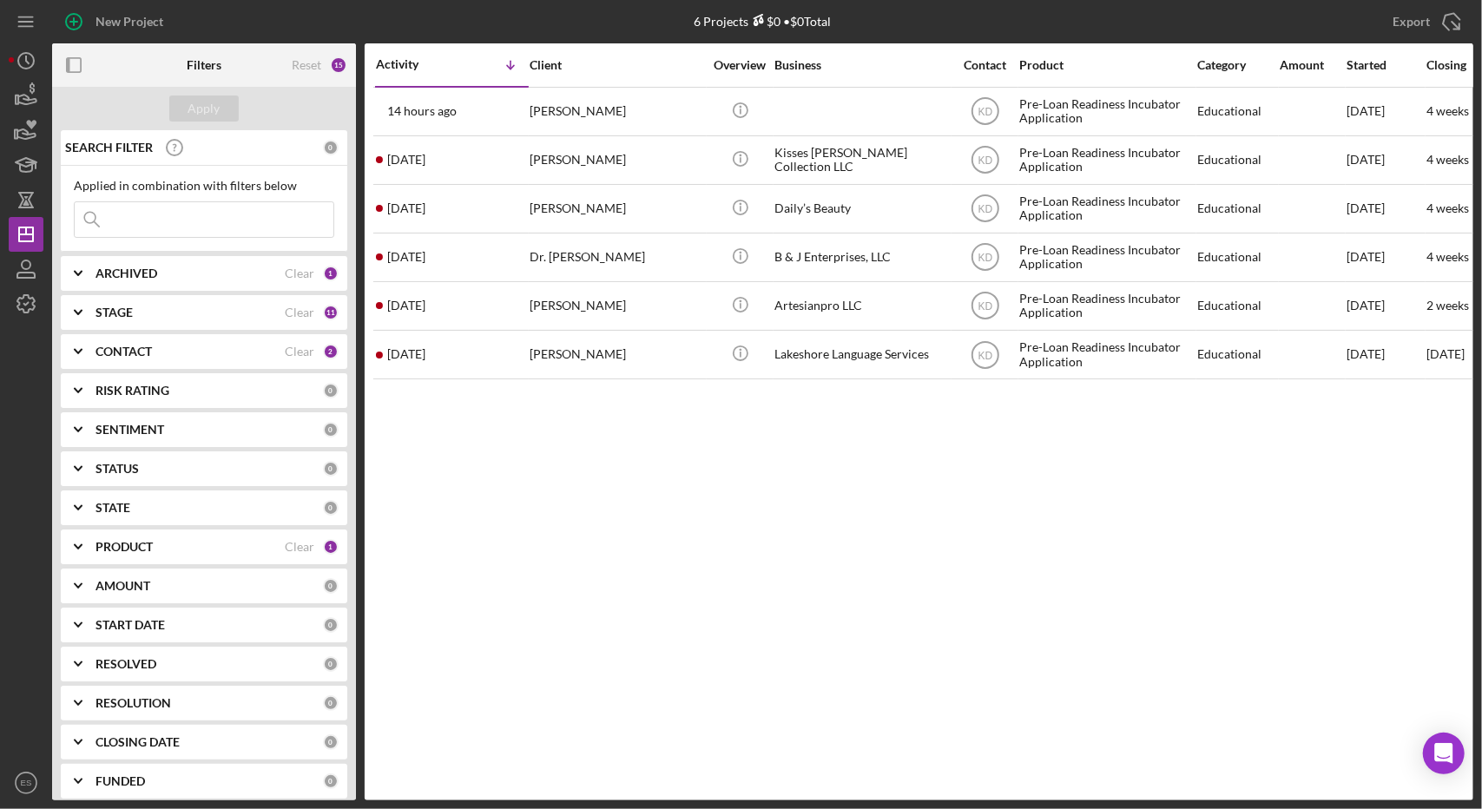  What do you see at coordinates (1444, 754) in the screenshot?
I see `div: Open Intercom Messenger` at bounding box center [1444, 754].